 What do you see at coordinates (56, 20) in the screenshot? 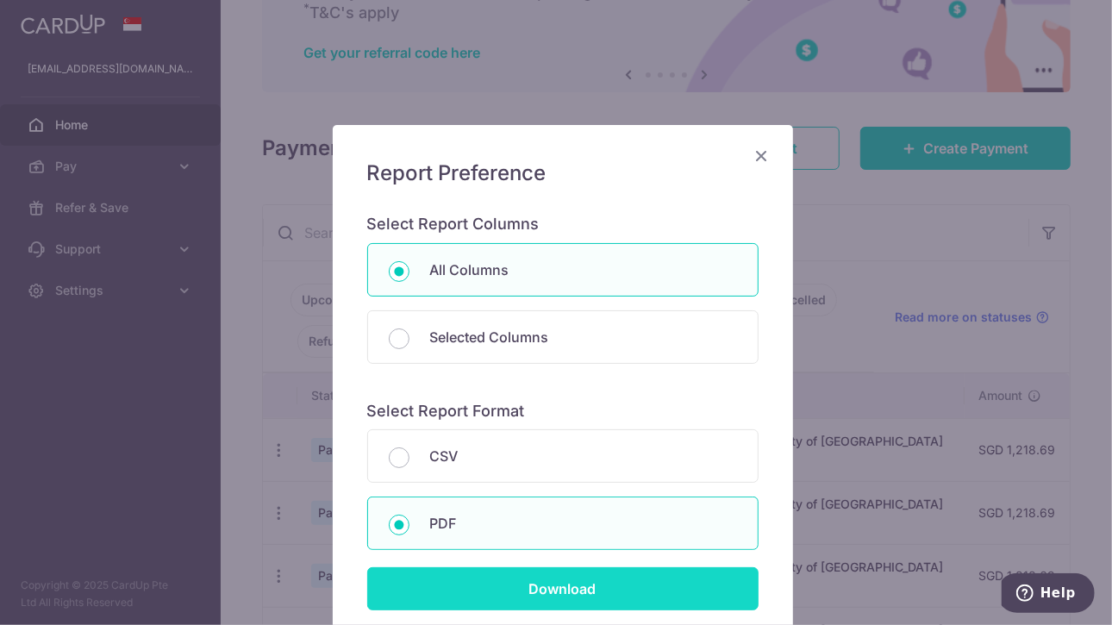
I see `span: Help` at bounding box center [56, 20].